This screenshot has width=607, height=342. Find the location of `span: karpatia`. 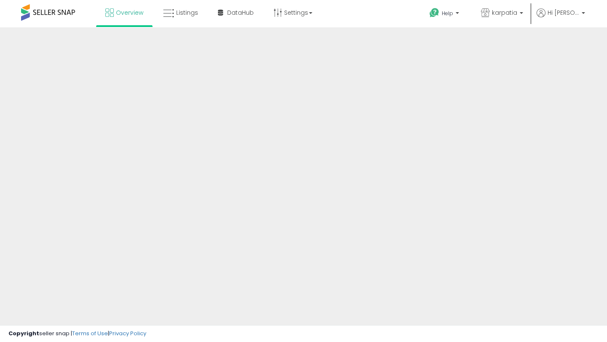

span: karpatia is located at coordinates (504, 13).